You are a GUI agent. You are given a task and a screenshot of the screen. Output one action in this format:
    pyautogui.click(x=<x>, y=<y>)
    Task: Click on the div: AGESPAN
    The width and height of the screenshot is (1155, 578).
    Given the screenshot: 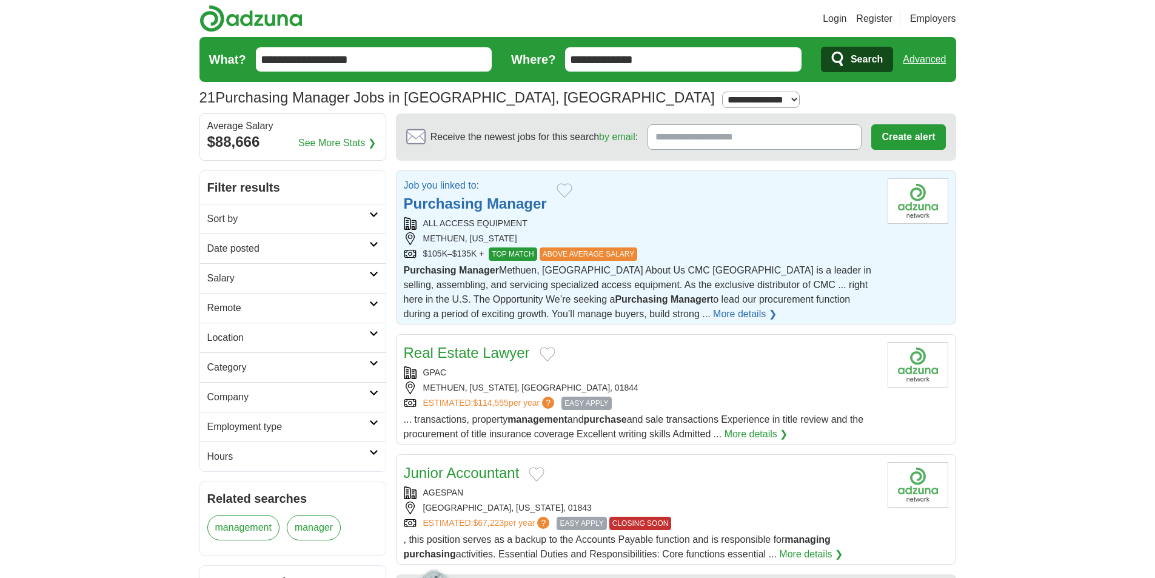 What is the action you would take?
    pyautogui.click(x=641, y=492)
    